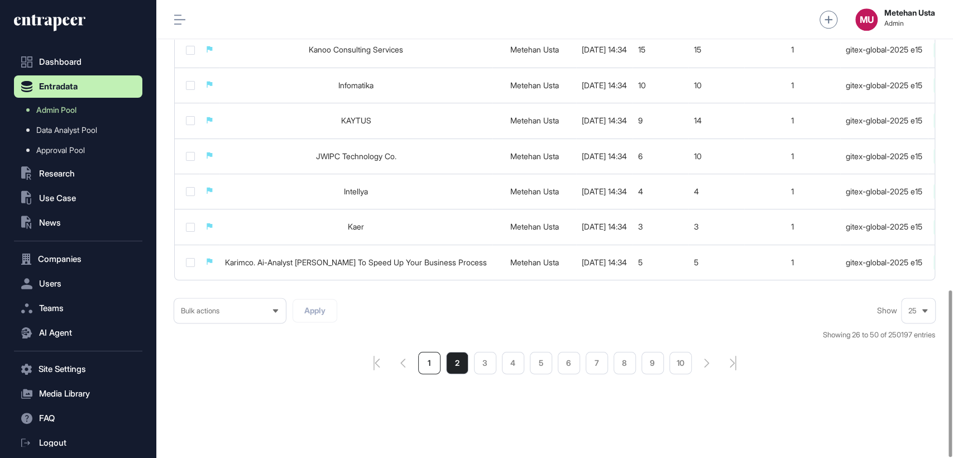 The height and width of the screenshot is (458, 953). Describe the element at coordinates (78, 87) in the screenshot. I see `button: Entradata` at that location.